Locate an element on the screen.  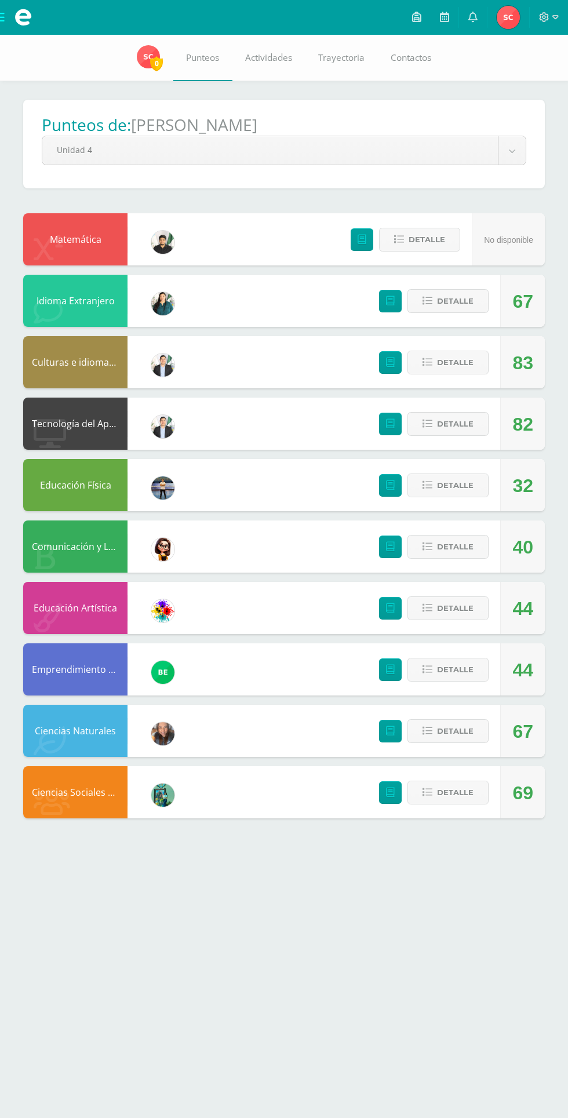
div: 32 is located at coordinates (523, 486).